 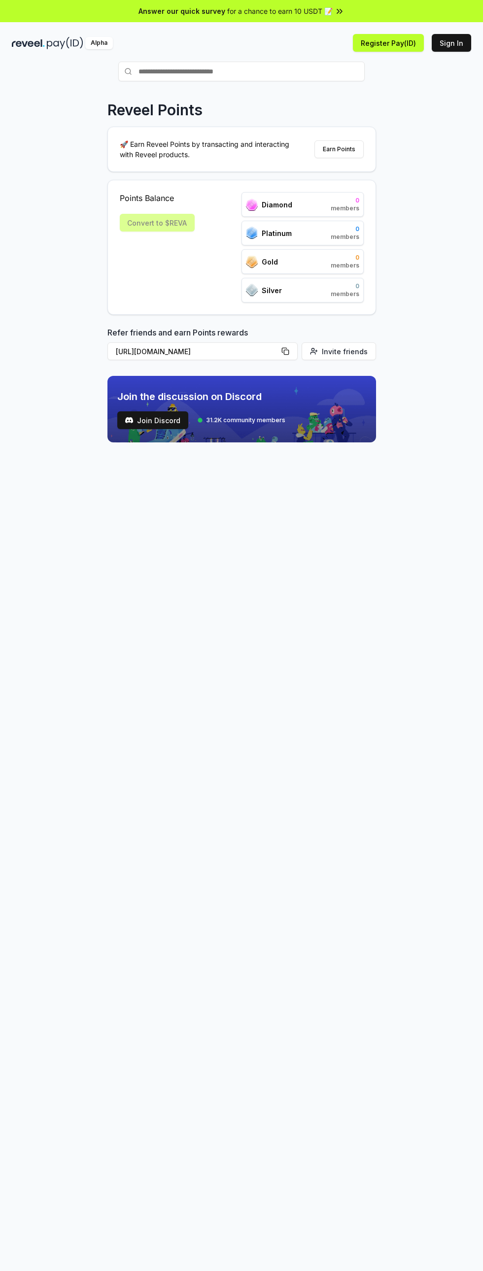 I want to click on div: Refer friends and earn Points rewards, so click(x=241, y=345).